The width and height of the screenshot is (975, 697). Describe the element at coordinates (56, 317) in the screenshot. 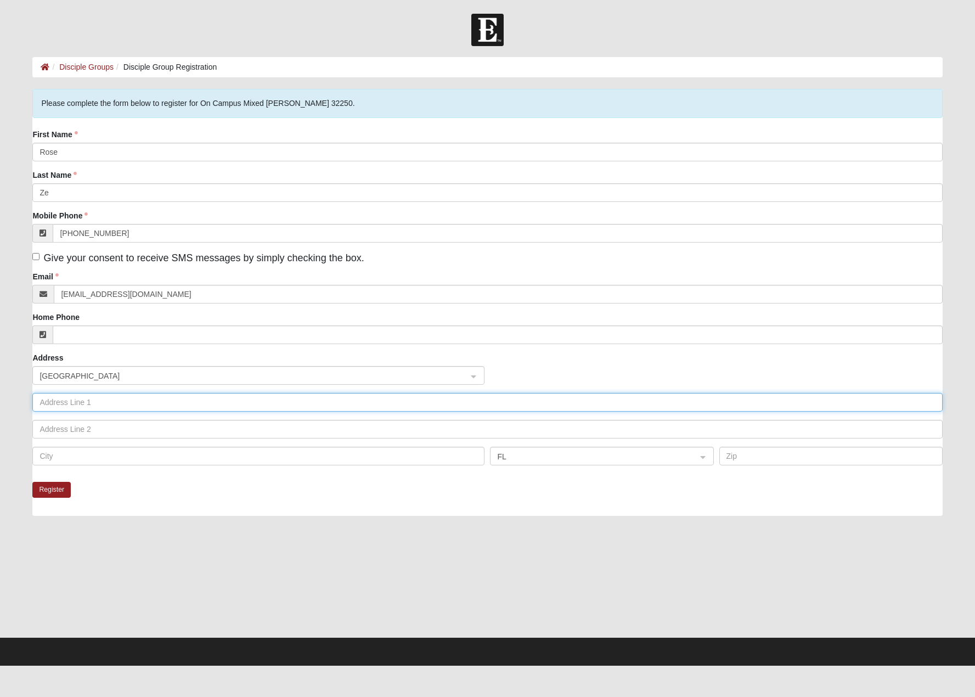

I see `label: Home Phone` at that location.